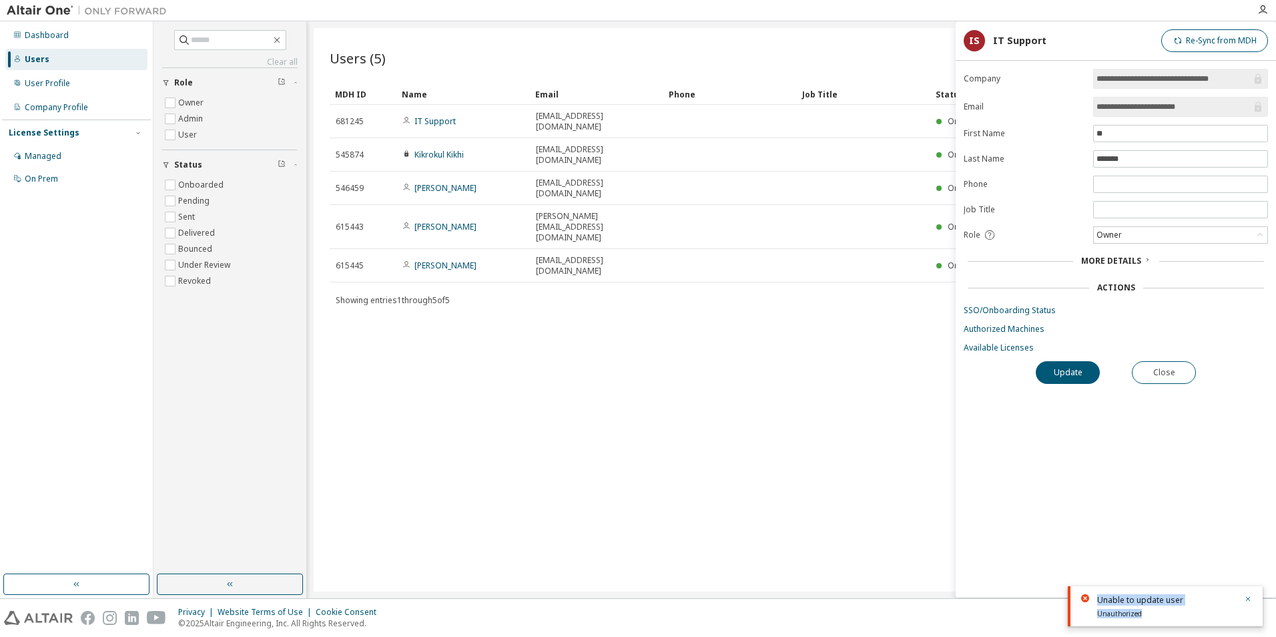 Image resolution: width=1276 pixels, height=637 pixels. What do you see at coordinates (189, 135) in the screenshot?
I see `label: User` at bounding box center [189, 135].